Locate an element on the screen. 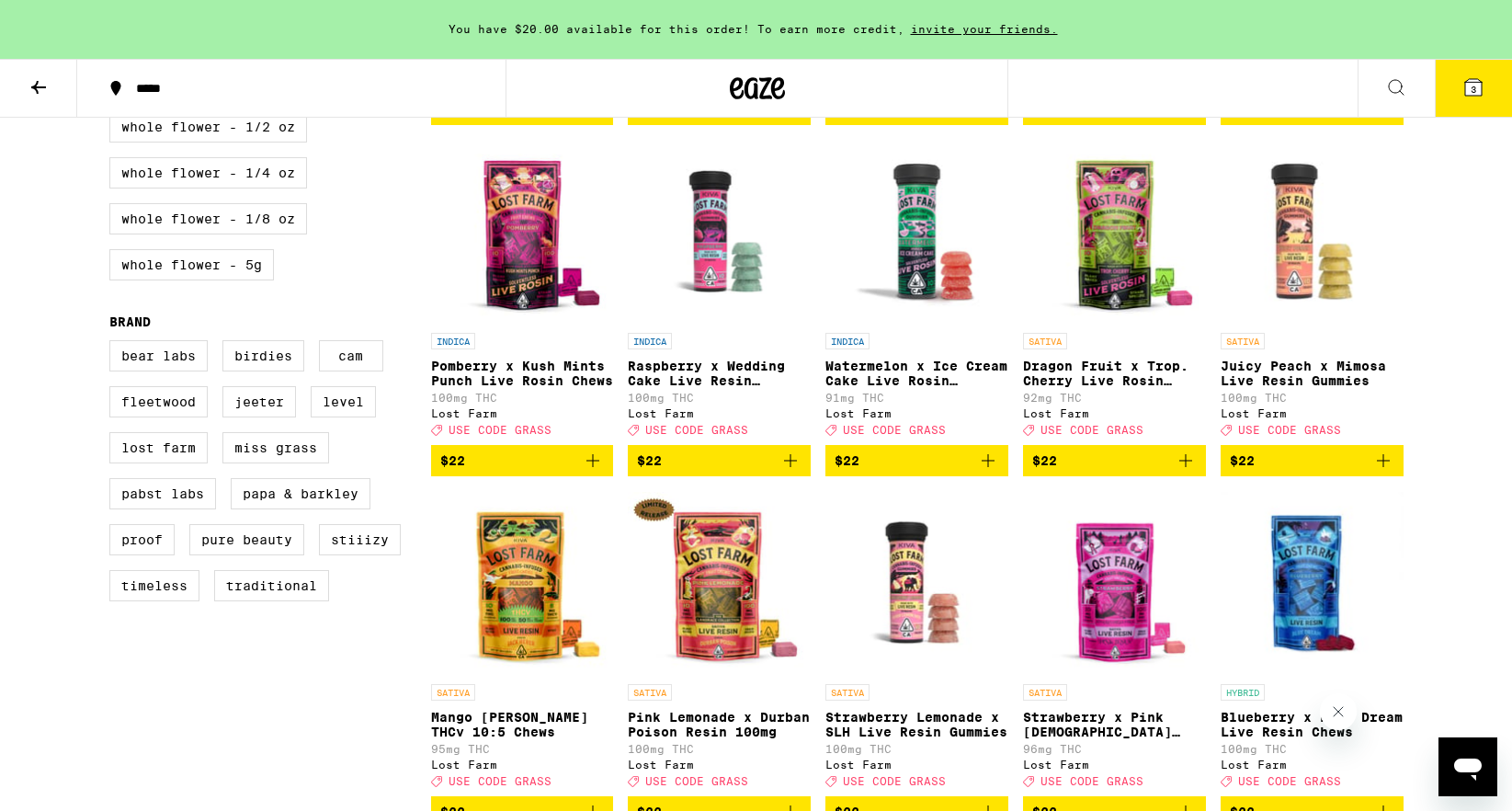  label: Fleetwood is located at coordinates (159, 402).